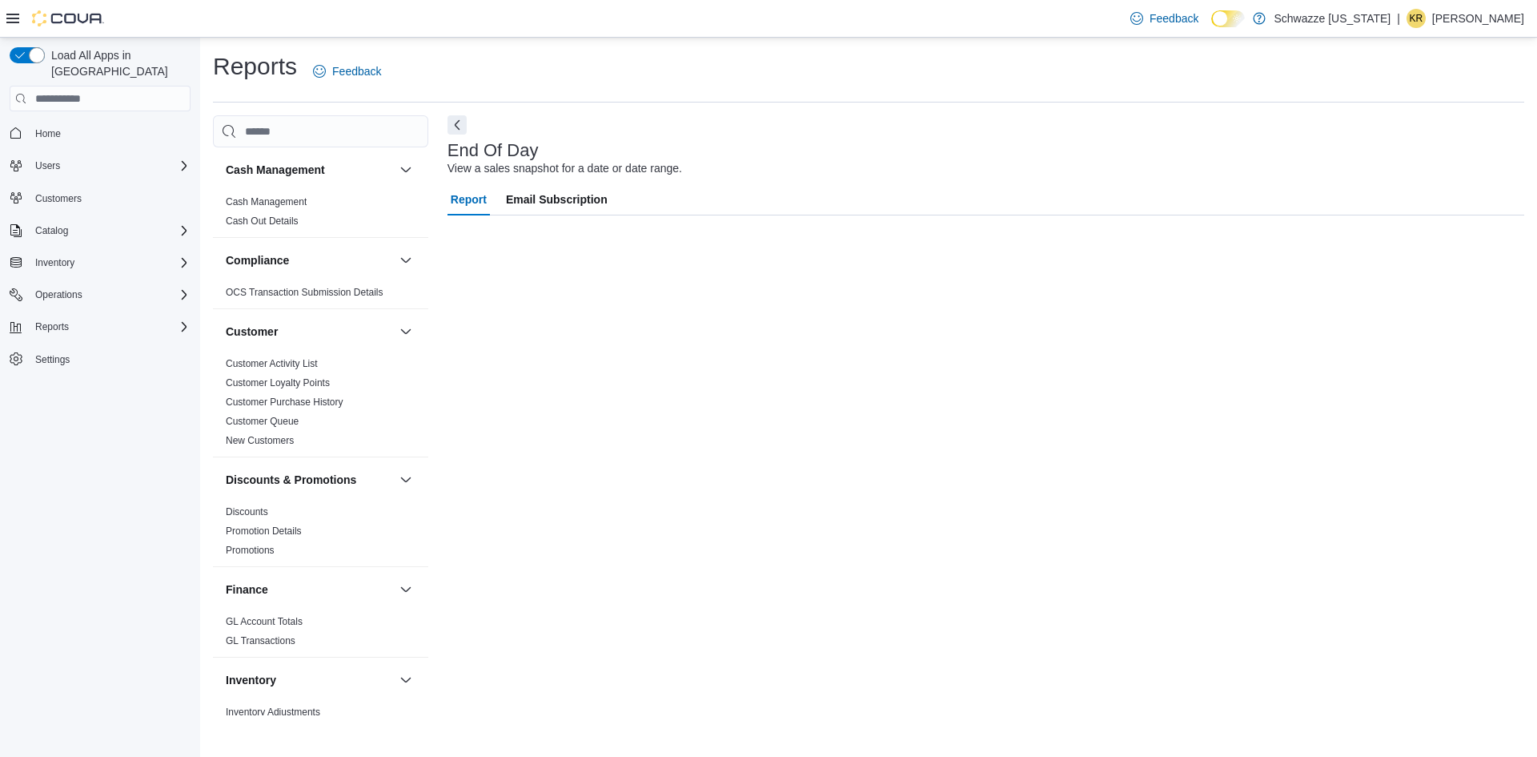 The width and height of the screenshot is (1537, 757). What do you see at coordinates (259, 440) in the screenshot?
I see `a: New Customers` at bounding box center [259, 440].